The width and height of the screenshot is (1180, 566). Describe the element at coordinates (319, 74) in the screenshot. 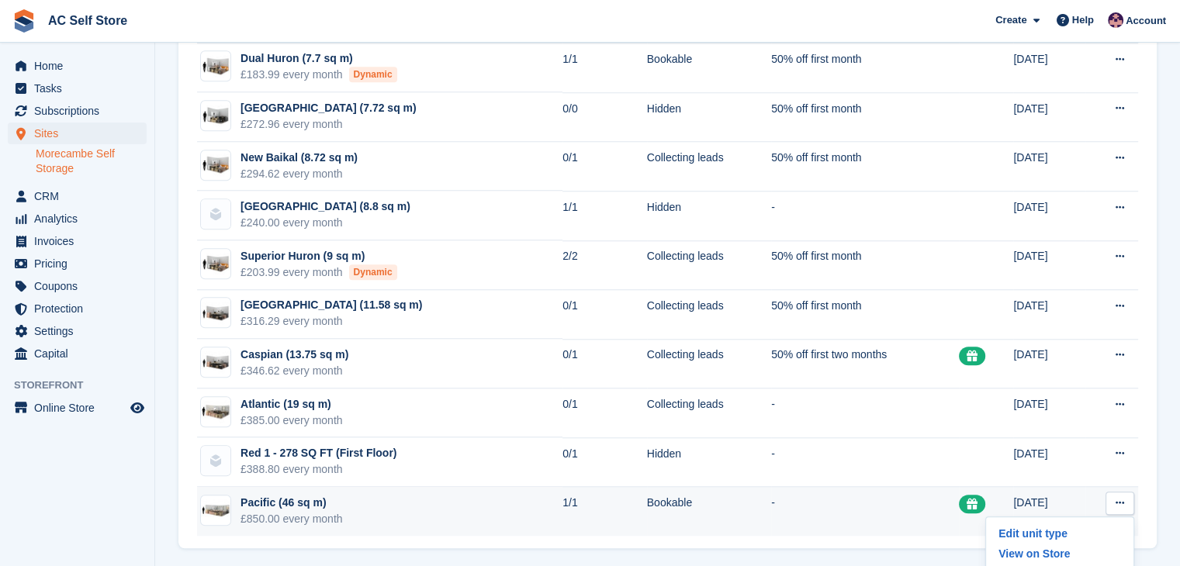

I see `div: £183.99 every month` at that location.